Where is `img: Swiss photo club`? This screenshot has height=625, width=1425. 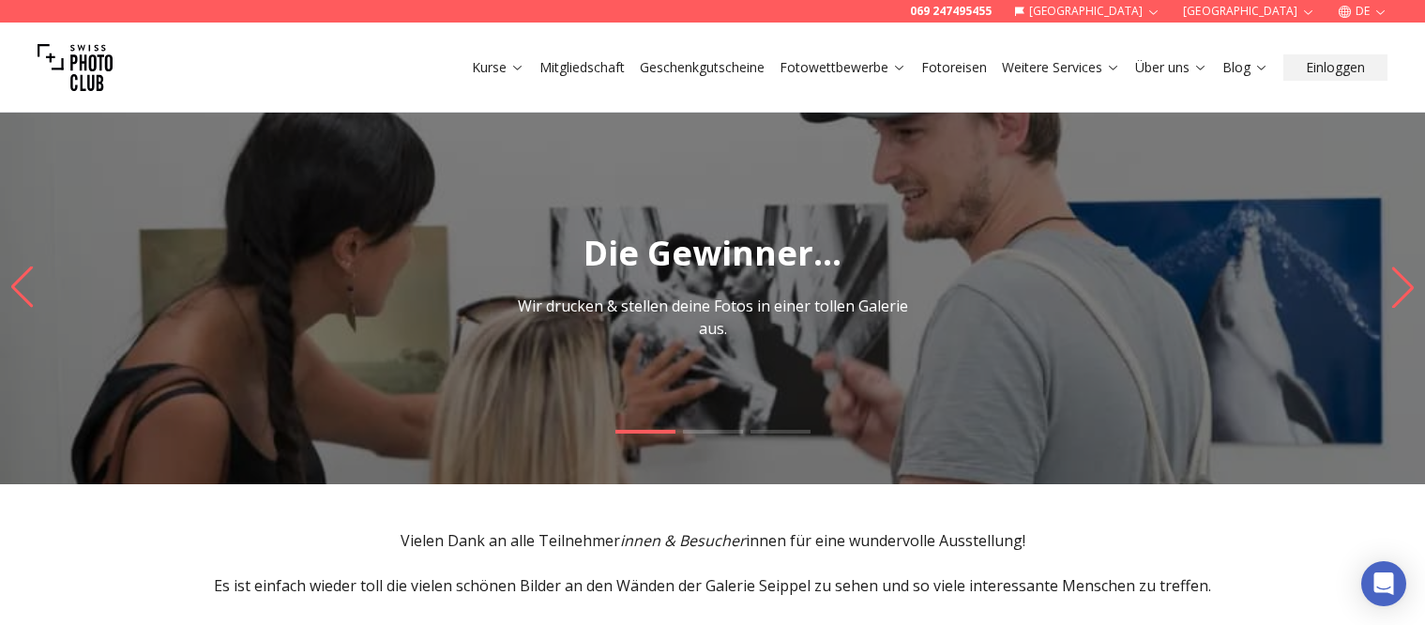 img: Swiss photo club is located at coordinates (75, 68).